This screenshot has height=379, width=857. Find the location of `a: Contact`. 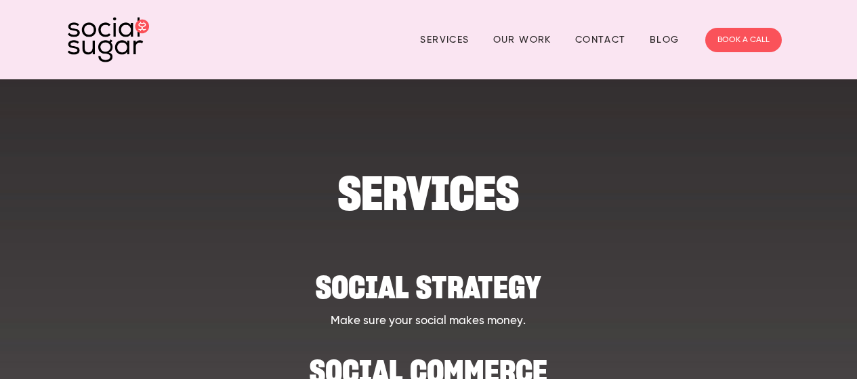

a: Contact is located at coordinates (600, 39).